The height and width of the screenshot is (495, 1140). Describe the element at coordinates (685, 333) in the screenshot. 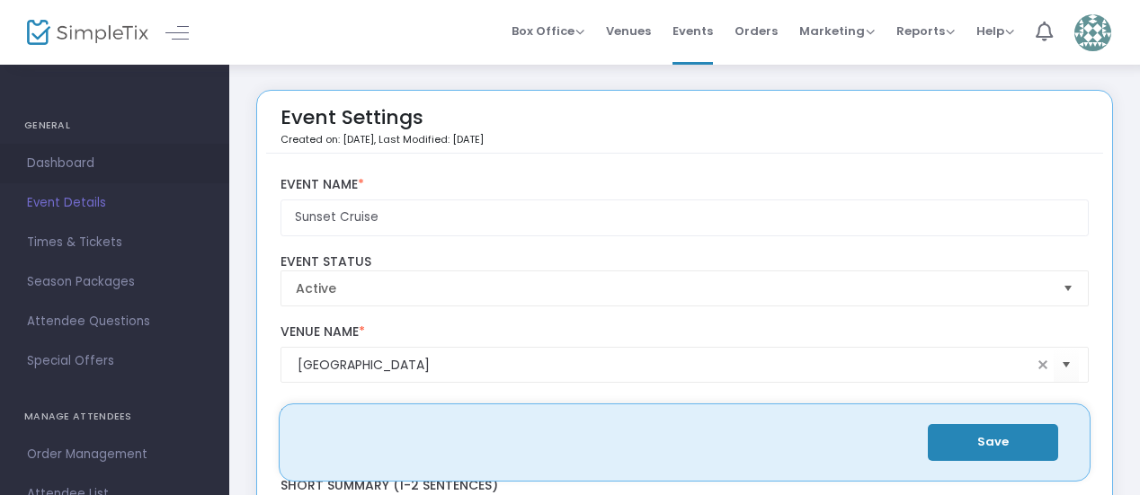

I see `label: Venue Name` at that location.